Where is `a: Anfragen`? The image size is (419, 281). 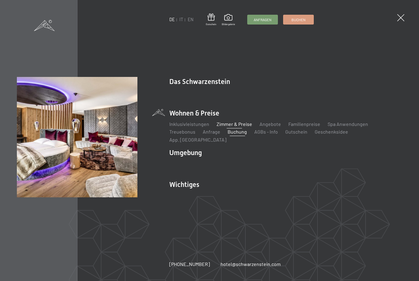
a: Anfragen is located at coordinates (262, 20).